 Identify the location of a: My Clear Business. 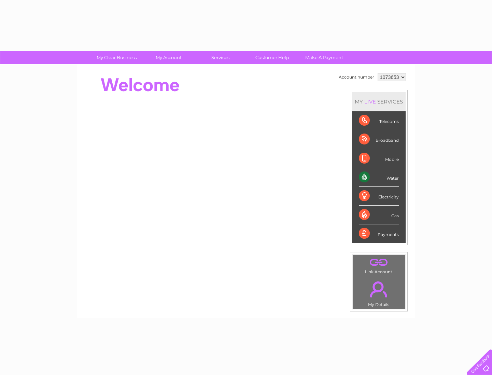
(116, 57).